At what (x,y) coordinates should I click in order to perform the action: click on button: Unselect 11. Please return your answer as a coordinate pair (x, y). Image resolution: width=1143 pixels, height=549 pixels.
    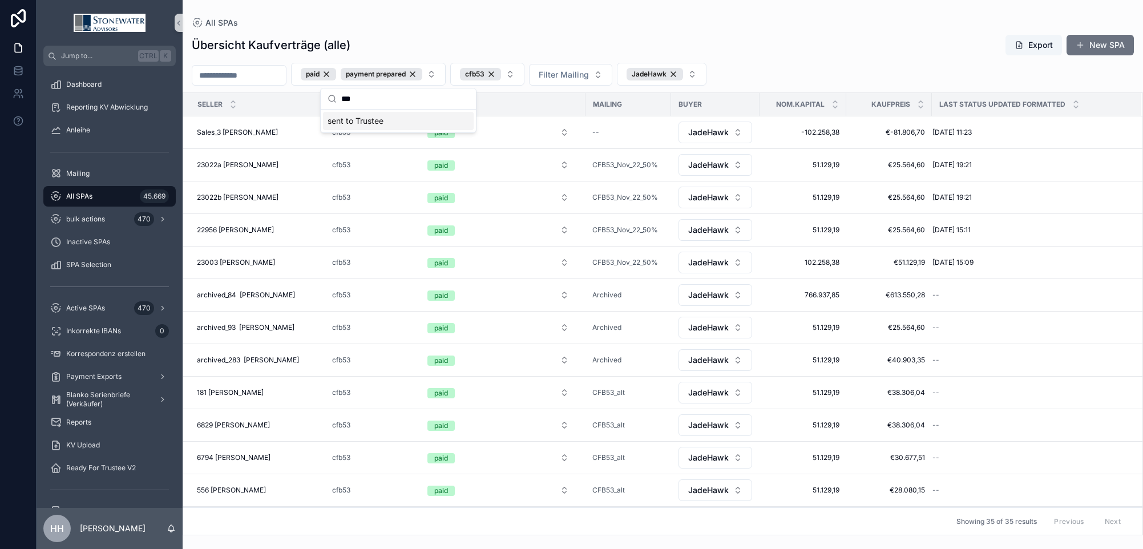
    Looking at the image, I should click on (481, 74).